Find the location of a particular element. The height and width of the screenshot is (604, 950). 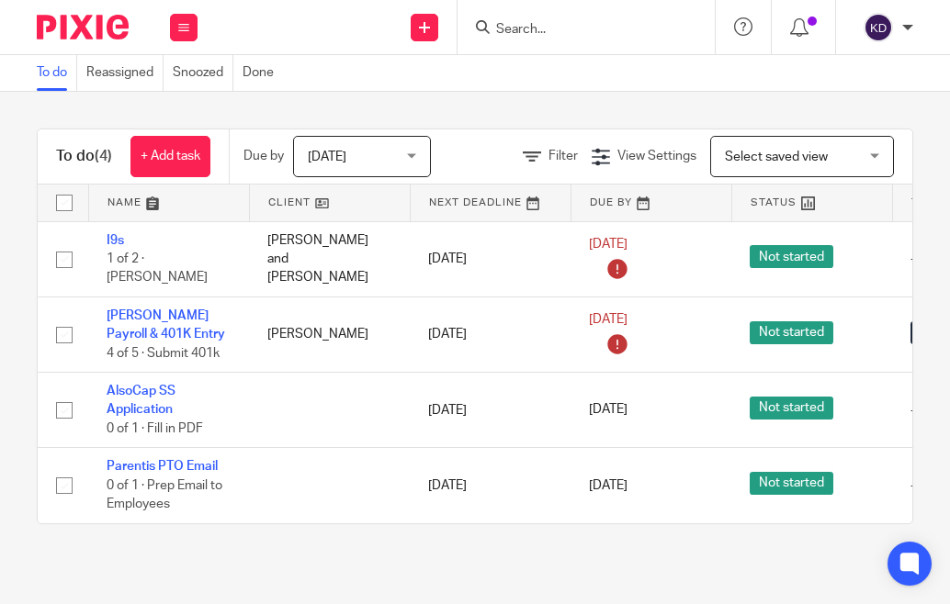

span: 0 of 1 · Prep Email to Employees is located at coordinates (164, 495).